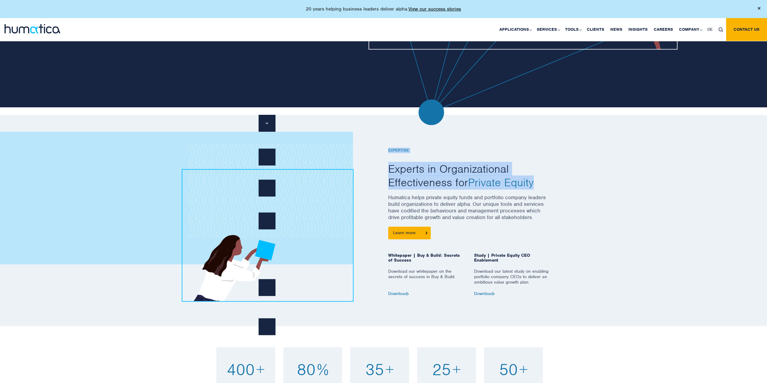 Image resolution: width=767 pixels, height=383 pixels. I want to click on span: Private Equity, so click(501, 182).